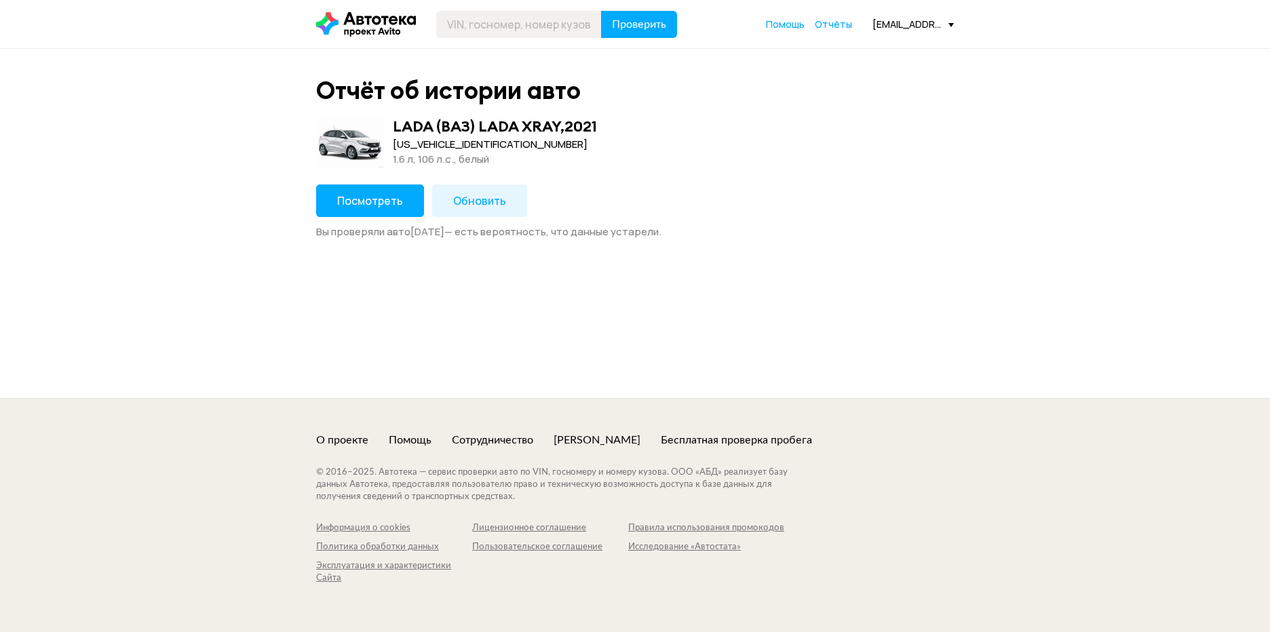 The height and width of the screenshot is (632, 1270). What do you see at coordinates (394, 548) in the screenshot?
I see `div: Политика обработки данных` at bounding box center [394, 548].